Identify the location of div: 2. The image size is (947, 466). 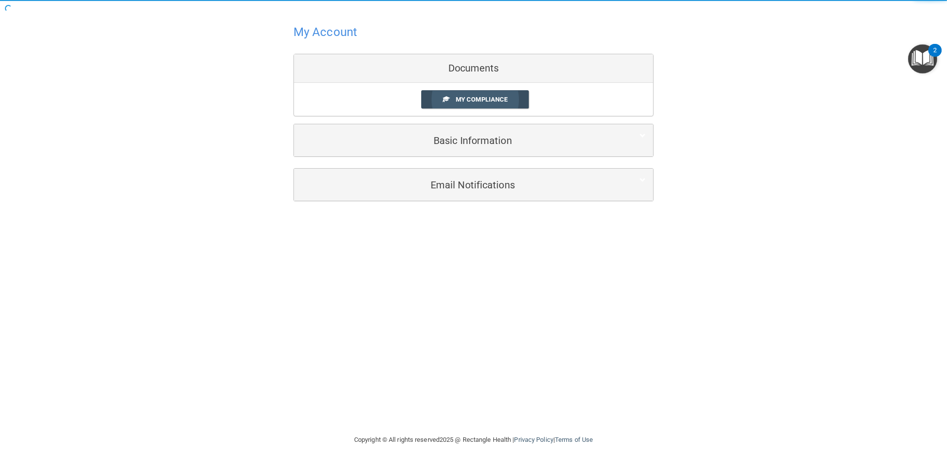
(935, 57).